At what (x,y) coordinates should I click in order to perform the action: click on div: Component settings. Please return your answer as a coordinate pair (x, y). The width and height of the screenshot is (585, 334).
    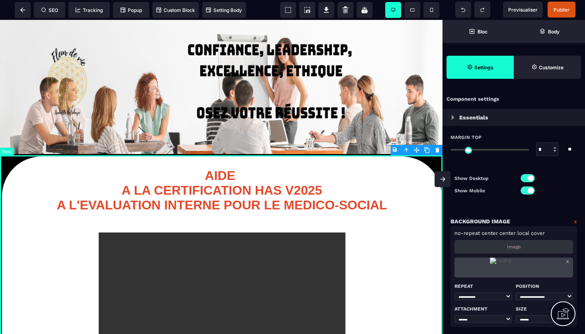
    Looking at the image, I should click on (514, 99).